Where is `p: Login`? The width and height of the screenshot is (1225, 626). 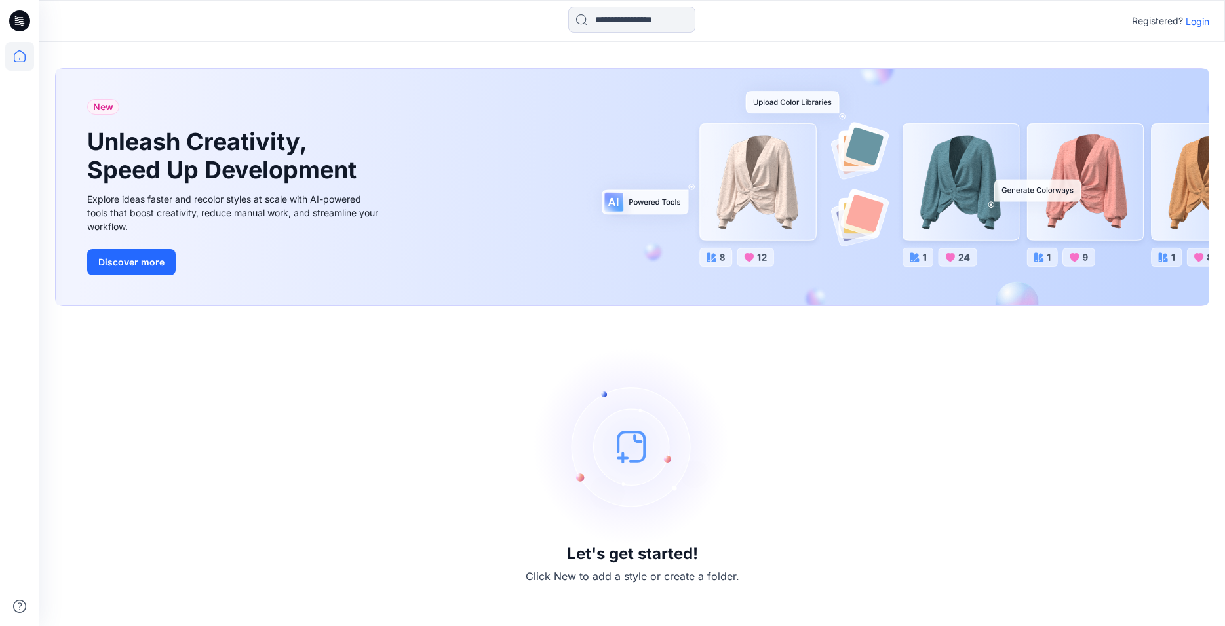
p: Login is located at coordinates (1198, 21).